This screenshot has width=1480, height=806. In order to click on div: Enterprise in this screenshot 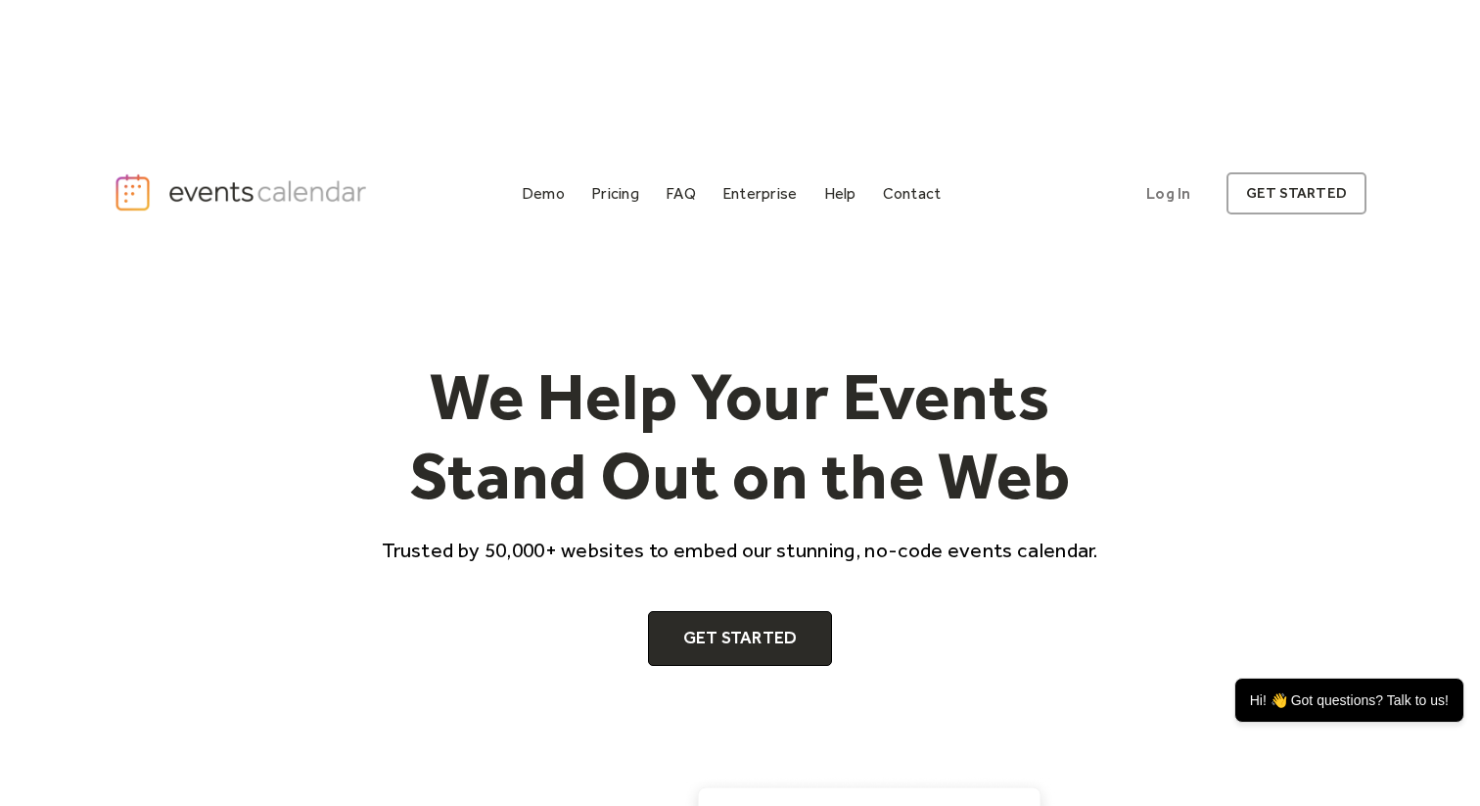, I will do `click(760, 194)`.